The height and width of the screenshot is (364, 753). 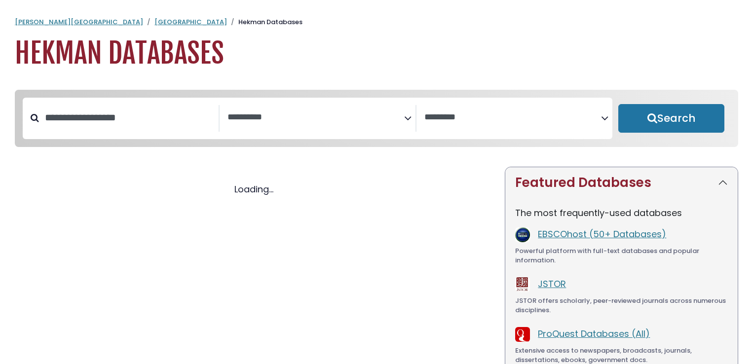 What do you see at coordinates (621, 213) in the screenshot?
I see `p: The most frequently-used databases` at bounding box center [621, 213].